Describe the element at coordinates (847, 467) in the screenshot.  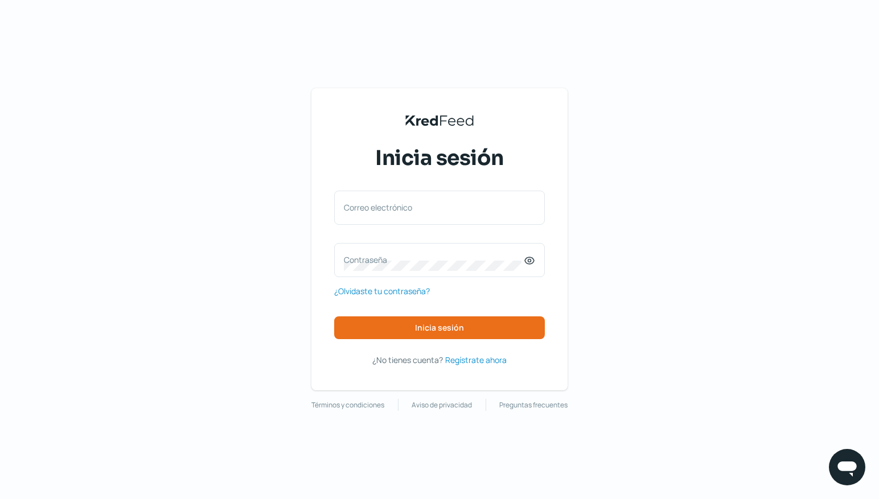
I see `img: chatIcon` at that location.